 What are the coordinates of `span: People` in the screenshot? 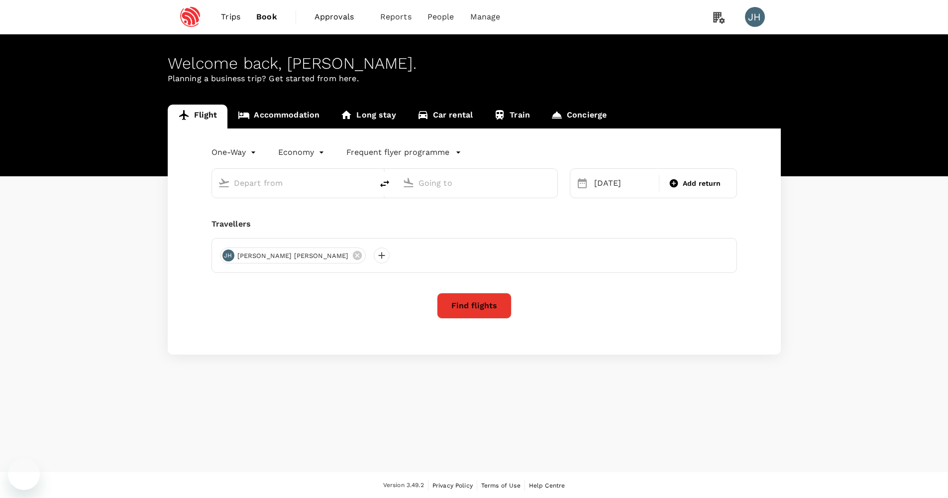 It's located at (441, 17).